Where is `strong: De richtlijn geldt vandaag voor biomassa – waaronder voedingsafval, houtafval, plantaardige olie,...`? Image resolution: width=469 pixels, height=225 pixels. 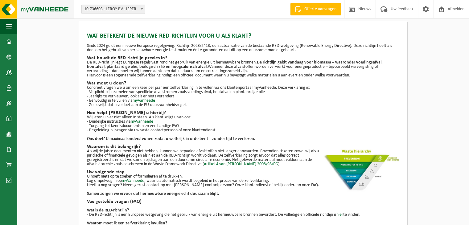
strong: De richtlijn geldt vandaag voor biomassa – waaronder voedingsafval, houtafval, plantaardige olie,... is located at coordinates (235, 64).